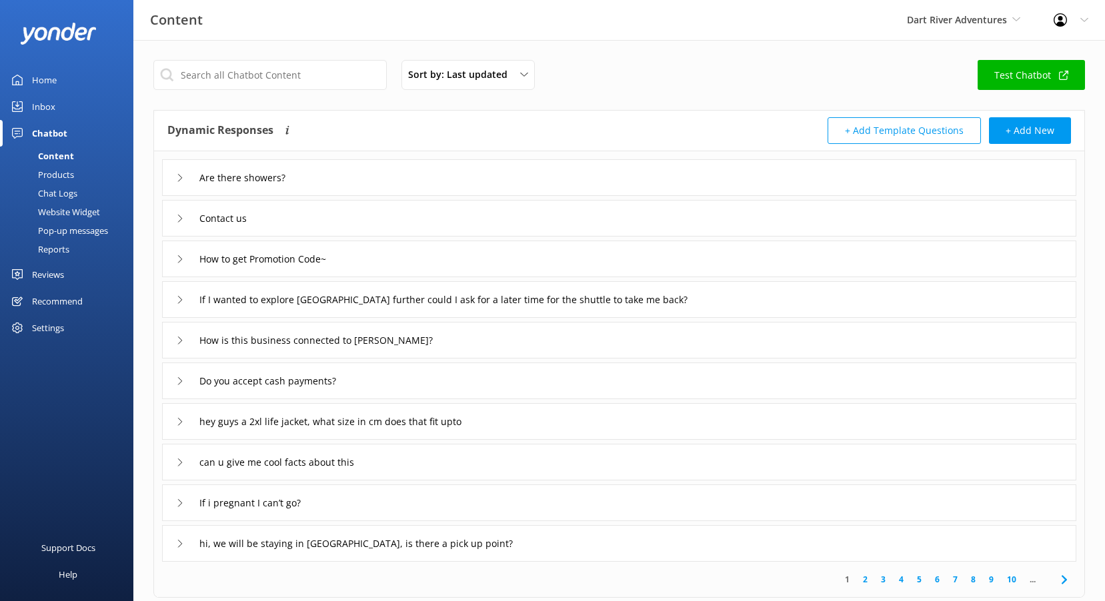  What do you see at coordinates (71, 231) in the screenshot?
I see `a: Pop-up messages` at bounding box center [71, 231].